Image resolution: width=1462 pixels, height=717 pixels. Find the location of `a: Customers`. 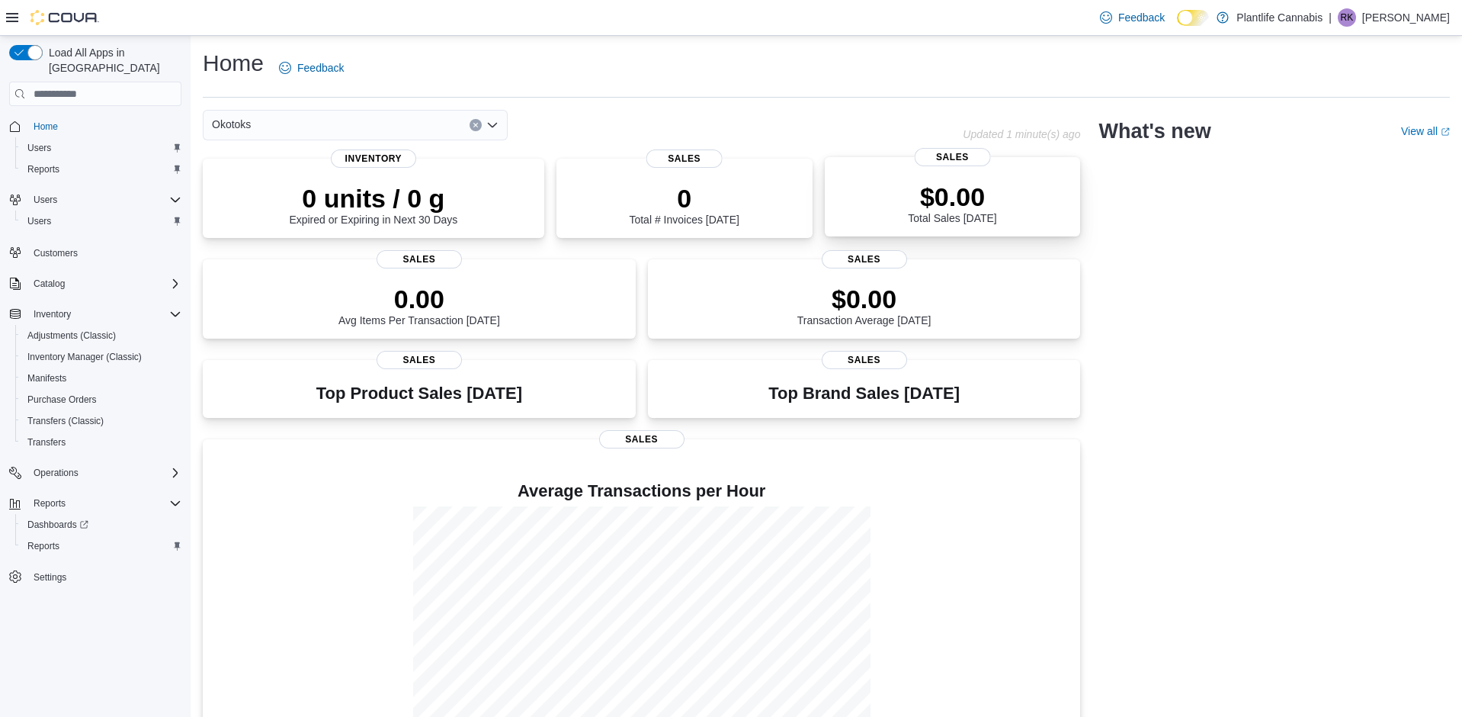

a: Customers is located at coordinates (56, 253).